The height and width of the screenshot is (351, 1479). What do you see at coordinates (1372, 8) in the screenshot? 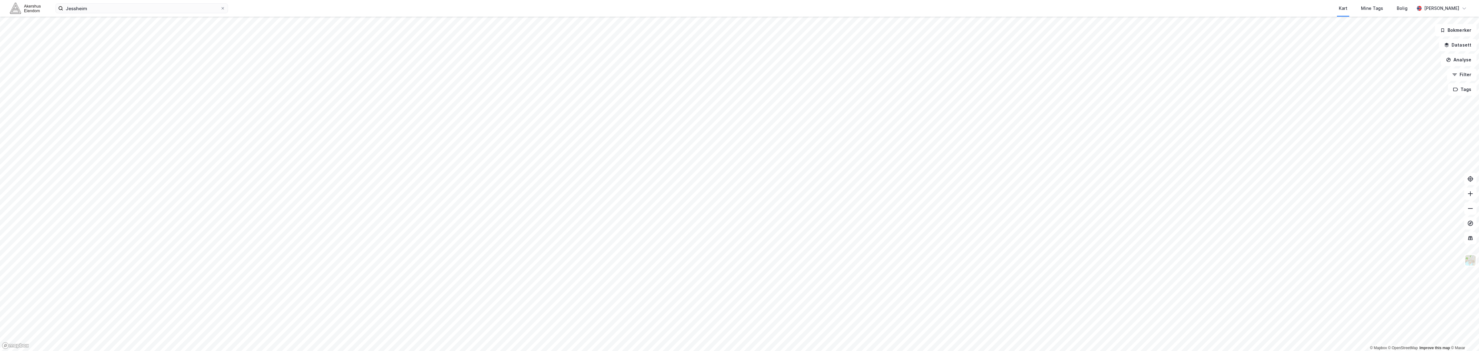
I see `div: Mine Tags` at bounding box center [1372, 8].